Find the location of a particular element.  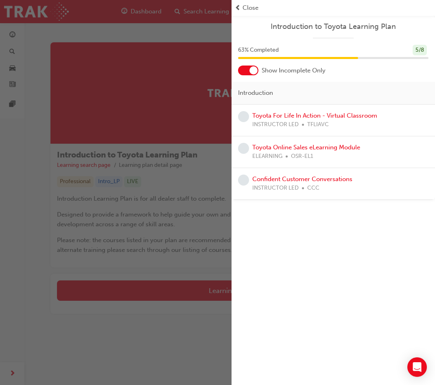

span: ELEARNING is located at coordinates (267, 156).